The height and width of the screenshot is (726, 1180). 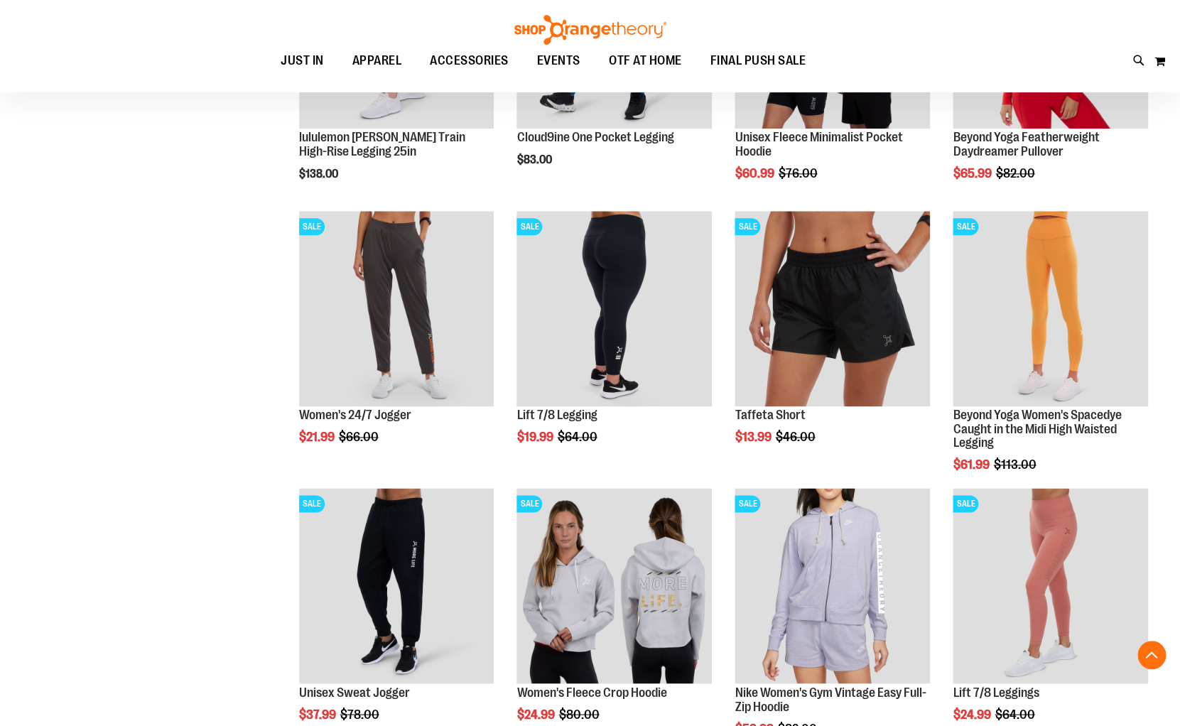 I want to click on a: FINAL PUSH SALE, so click(x=757, y=61).